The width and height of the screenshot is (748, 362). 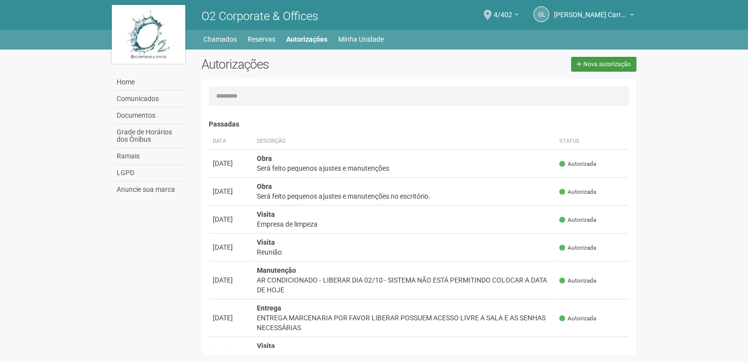 What do you see at coordinates (361, 39) in the screenshot?
I see `a: Minha Unidade` at bounding box center [361, 39].